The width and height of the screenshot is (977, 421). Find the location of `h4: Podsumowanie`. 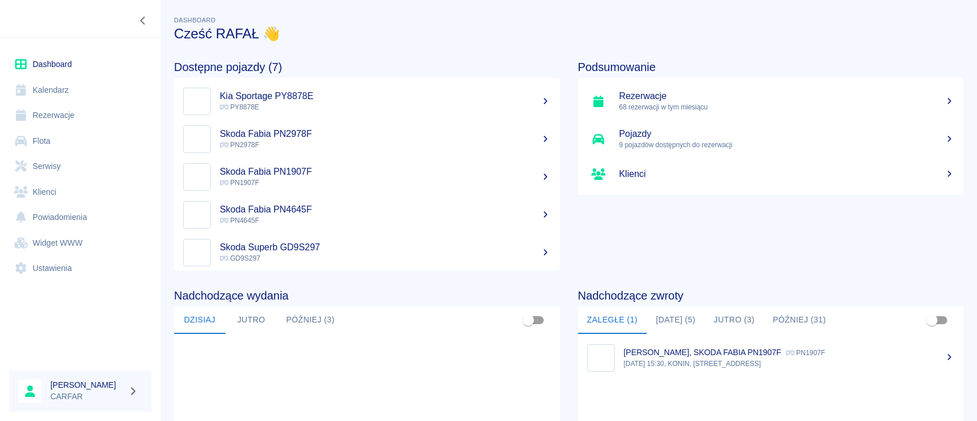

h4: Podsumowanie is located at coordinates (771, 67).